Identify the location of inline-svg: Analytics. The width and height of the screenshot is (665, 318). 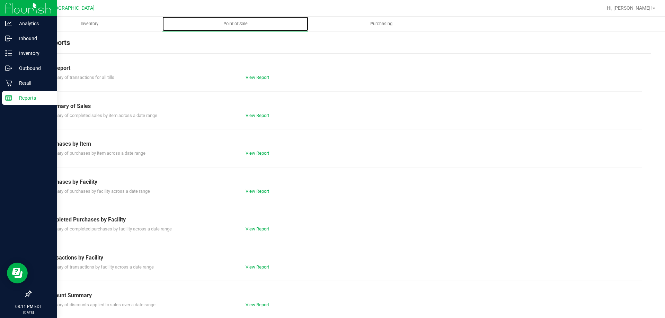
(9, 24).